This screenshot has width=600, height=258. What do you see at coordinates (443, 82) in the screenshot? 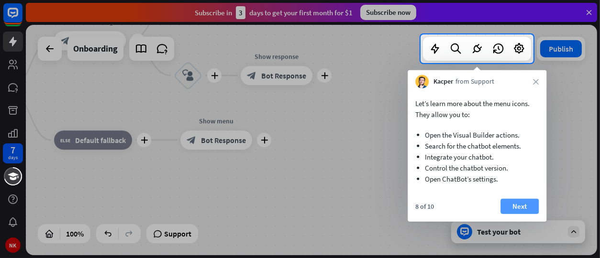
I see `span: Kacper` at bounding box center [443, 82].